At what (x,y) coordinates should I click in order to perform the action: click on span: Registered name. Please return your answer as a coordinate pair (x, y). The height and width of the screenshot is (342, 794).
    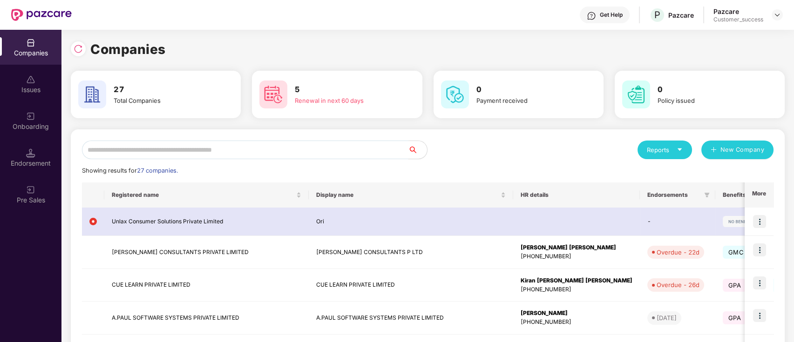
    Looking at the image, I should click on (203, 195).